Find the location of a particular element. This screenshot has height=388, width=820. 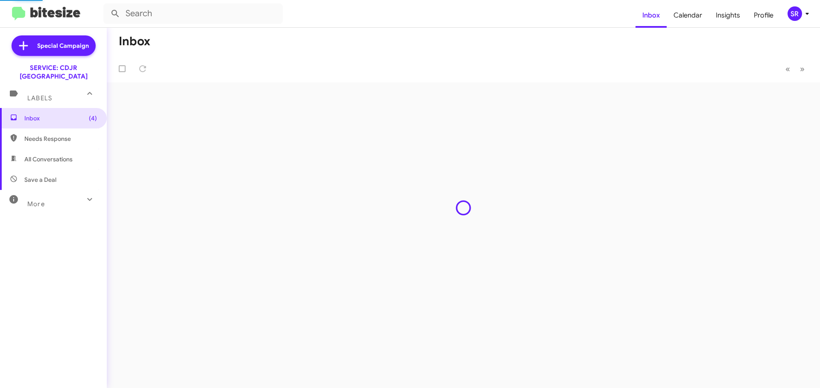

button: Next is located at coordinates (802, 69).